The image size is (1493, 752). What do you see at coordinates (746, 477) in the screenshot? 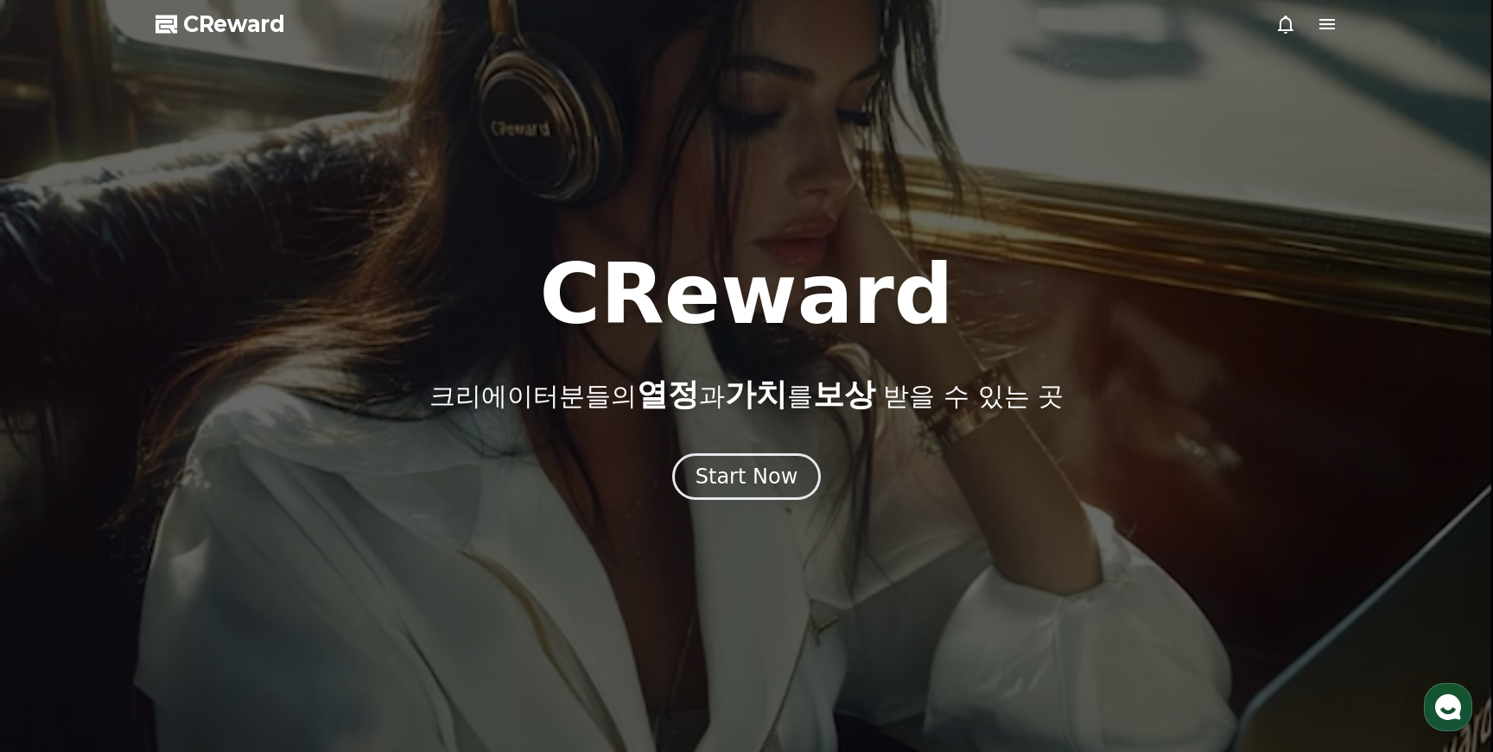
I see `button: Start Now` at bounding box center [746, 477].